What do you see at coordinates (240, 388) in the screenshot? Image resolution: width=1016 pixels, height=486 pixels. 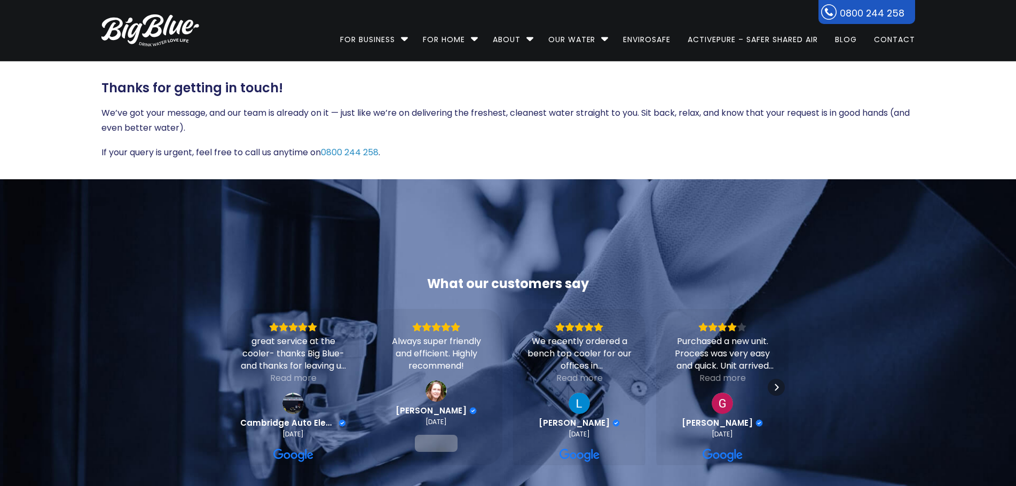 I see `div: Previous` at bounding box center [240, 388].